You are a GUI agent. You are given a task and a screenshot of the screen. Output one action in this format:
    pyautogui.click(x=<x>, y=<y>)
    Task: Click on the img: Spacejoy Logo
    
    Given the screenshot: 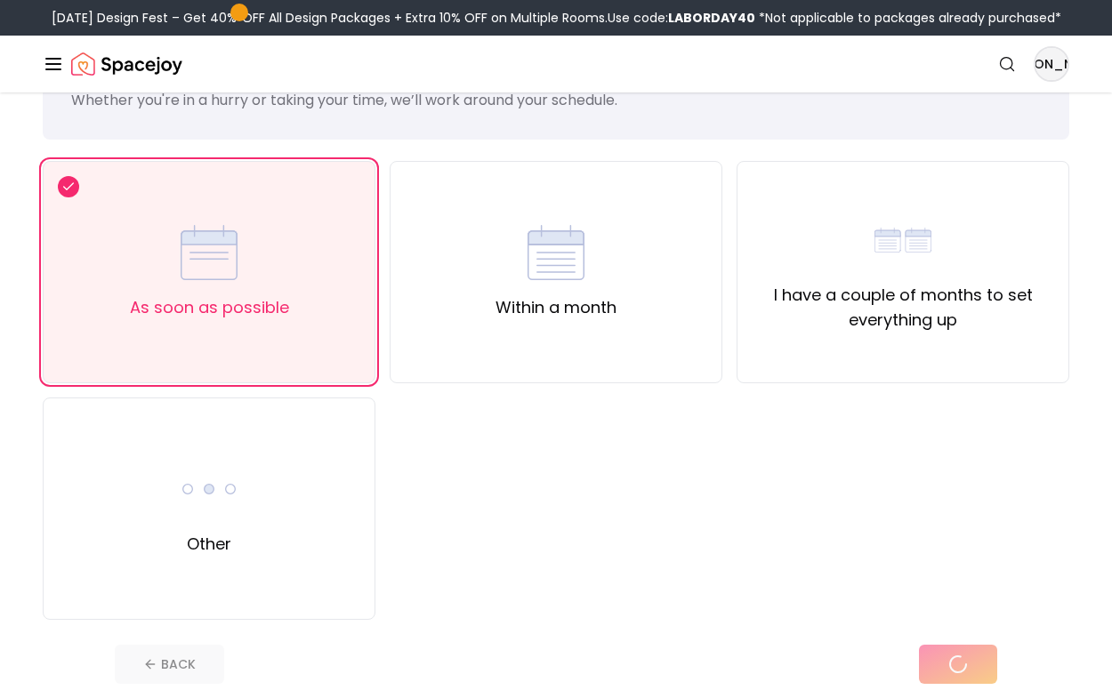 What is the action you would take?
    pyautogui.click(x=126, y=64)
    